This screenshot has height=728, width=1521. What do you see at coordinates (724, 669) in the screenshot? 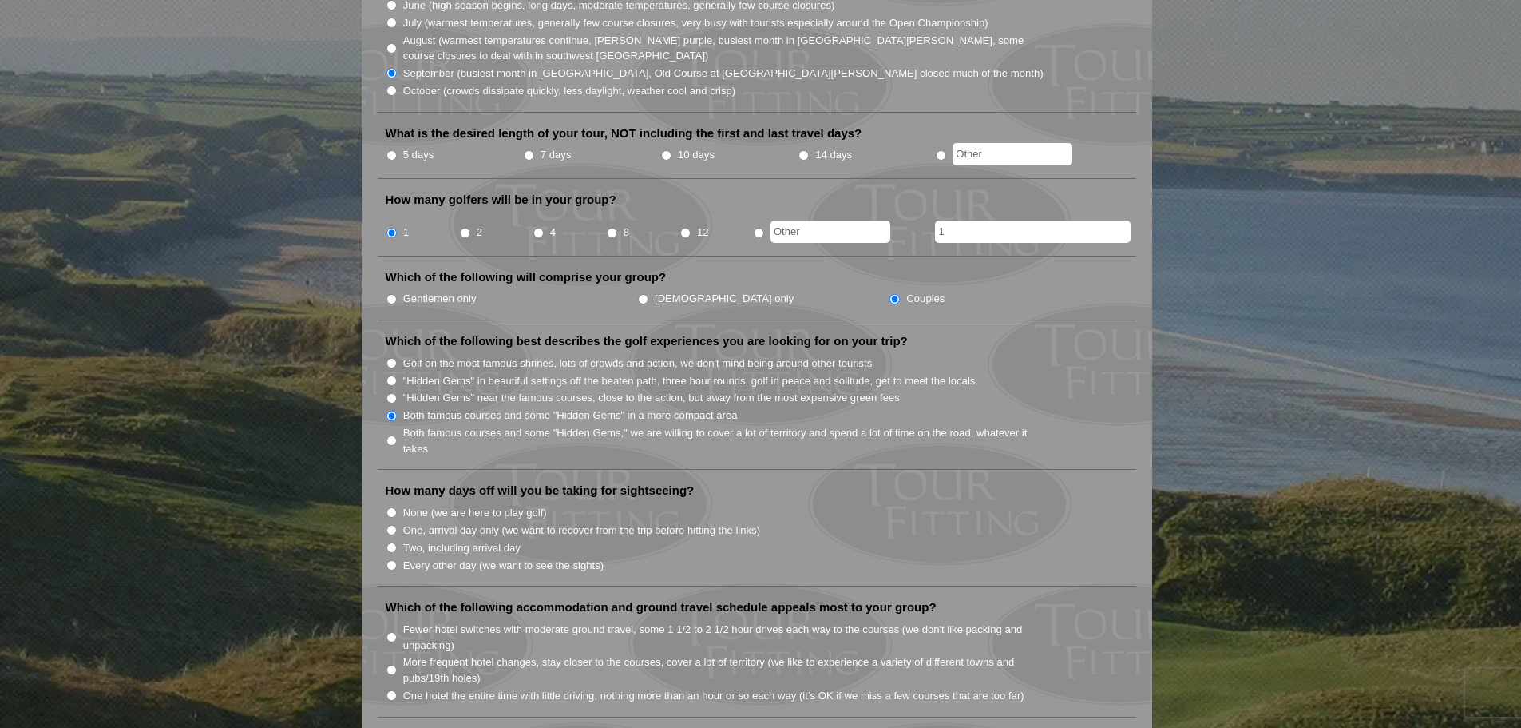
I see `label: More frequent hotel changes, stay closer to the courses, cover a lot of territory (we like to exp...` at bounding box center [724, 669].